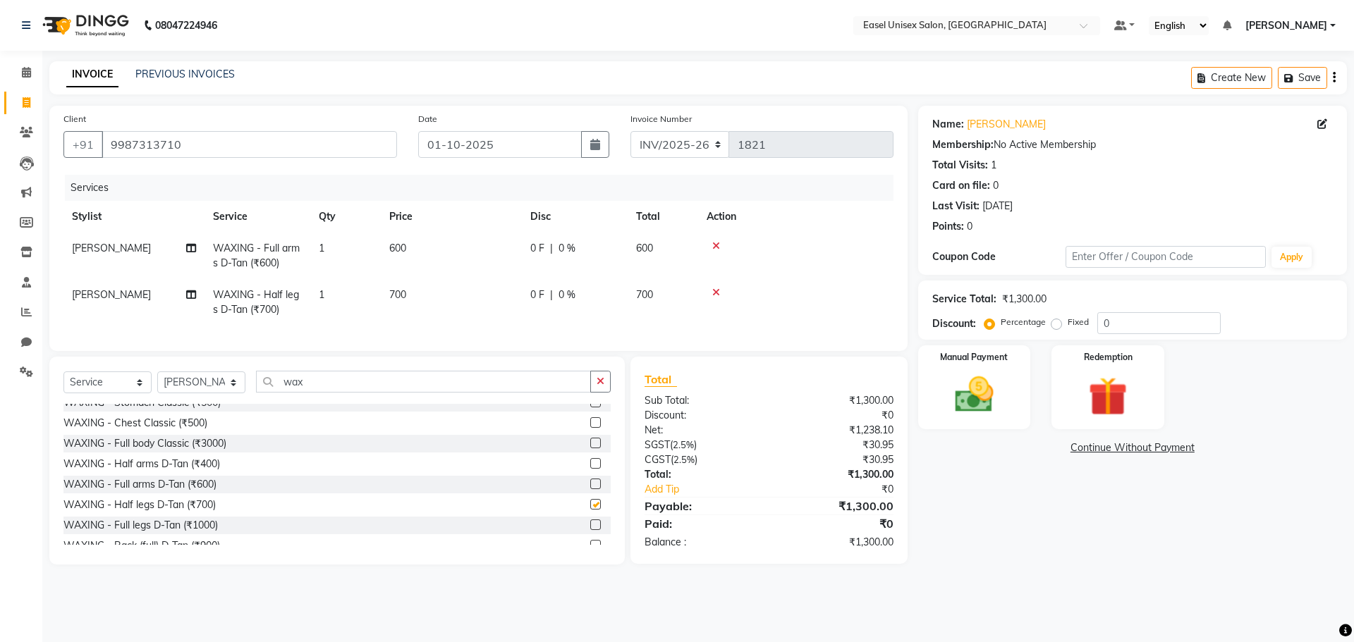  I want to click on input: Search or Scan, so click(423, 381).